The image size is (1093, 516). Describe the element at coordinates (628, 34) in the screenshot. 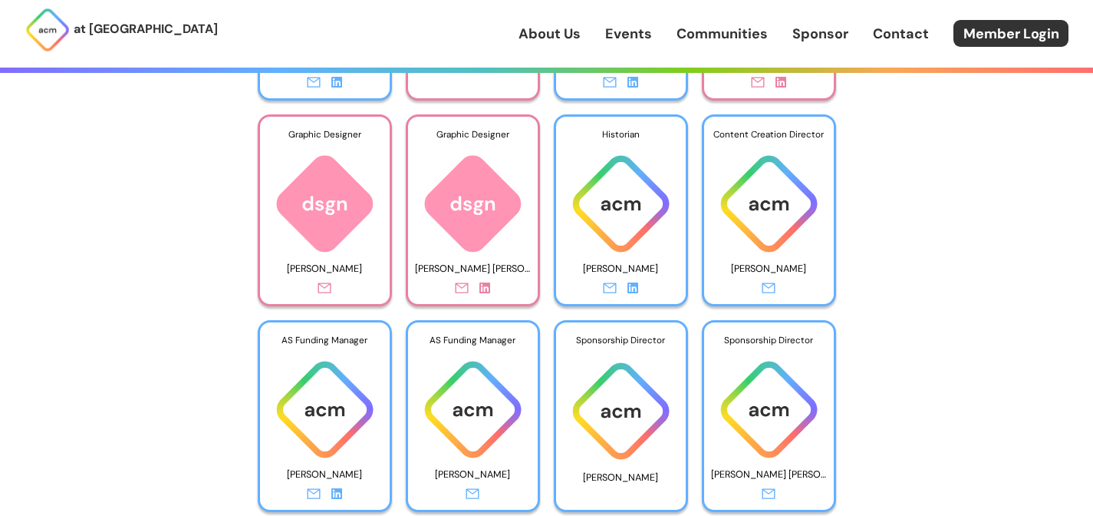

I see `a: Events` at that location.